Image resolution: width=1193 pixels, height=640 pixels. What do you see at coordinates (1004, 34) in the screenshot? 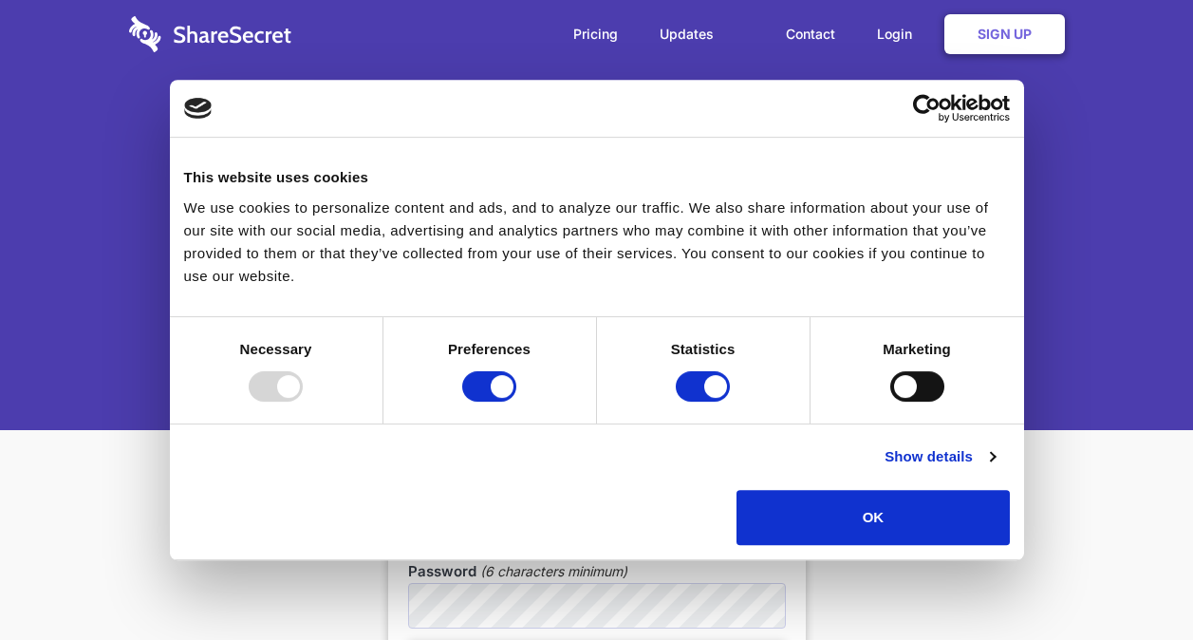
I see `a: Sign Up` at bounding box center [1004, 34].